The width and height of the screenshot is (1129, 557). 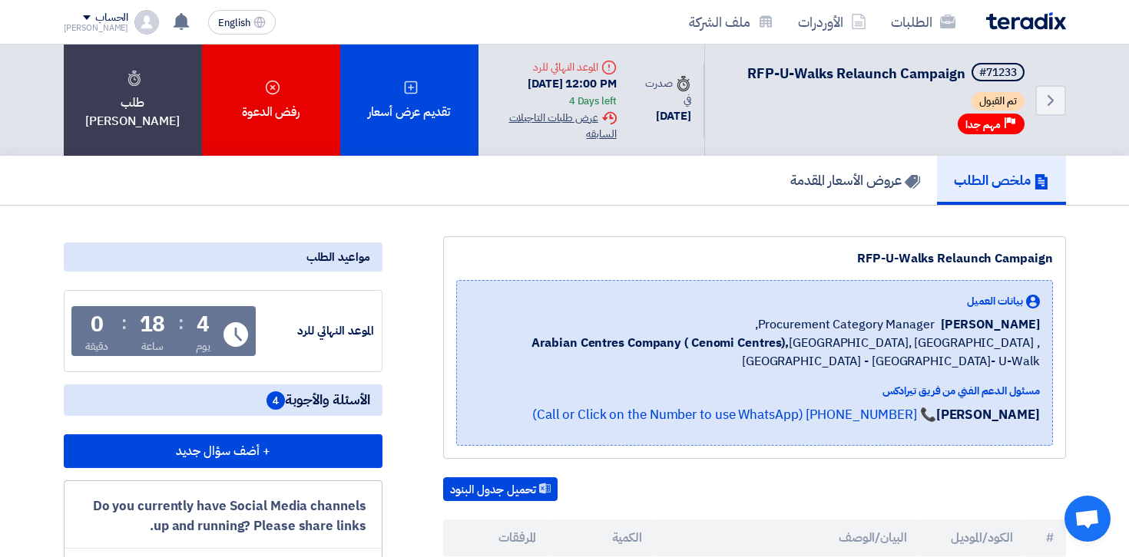 What do you see at coordinates (203, 325) in the screenshot?
I see `div: 4` at bounding box center [203, 325].